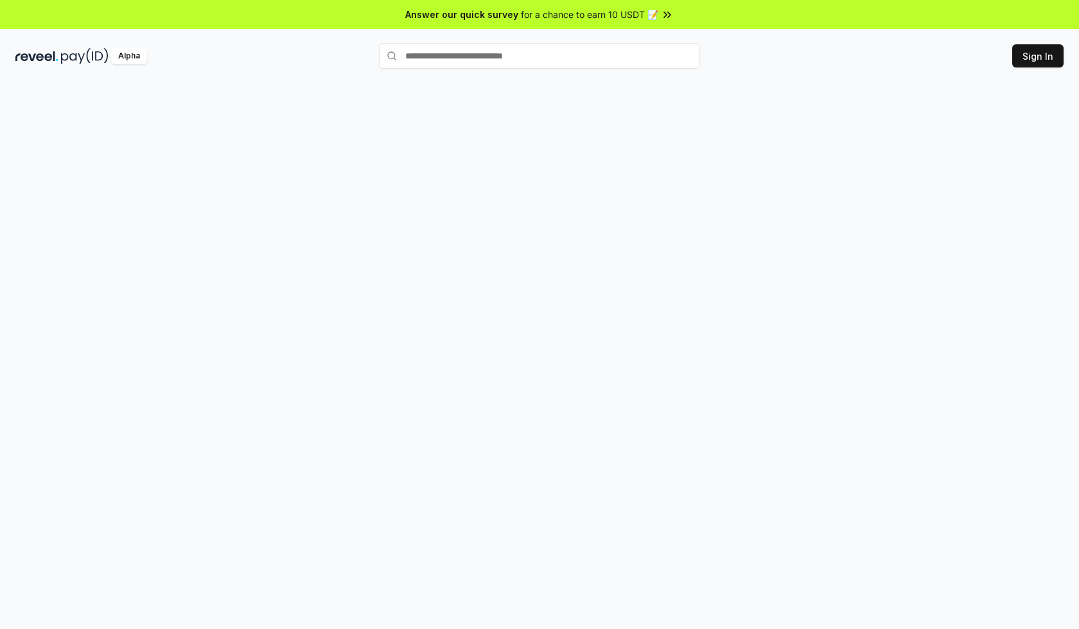 This screenshot has width=1079, height=629. Describe the element at coordinates (589, 14) in the screenshot. I see `span: for a chance to earn 10 USDT 📝` at that location.